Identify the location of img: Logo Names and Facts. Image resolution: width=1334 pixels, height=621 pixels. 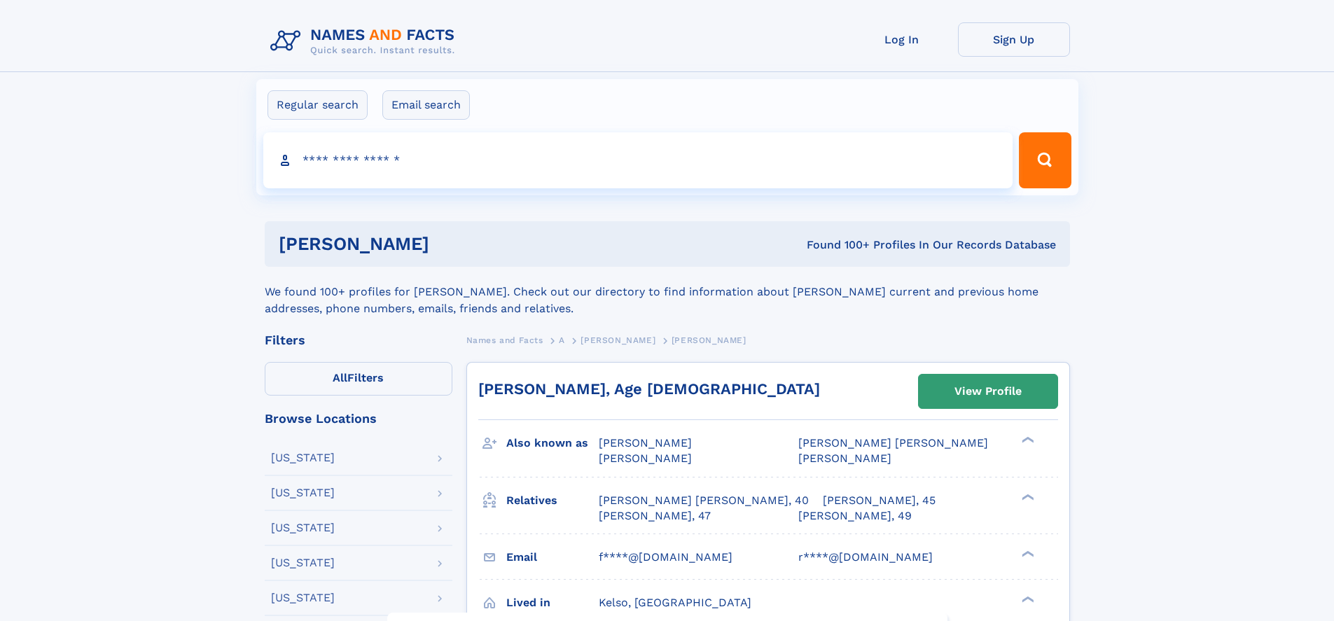
(366, 41).